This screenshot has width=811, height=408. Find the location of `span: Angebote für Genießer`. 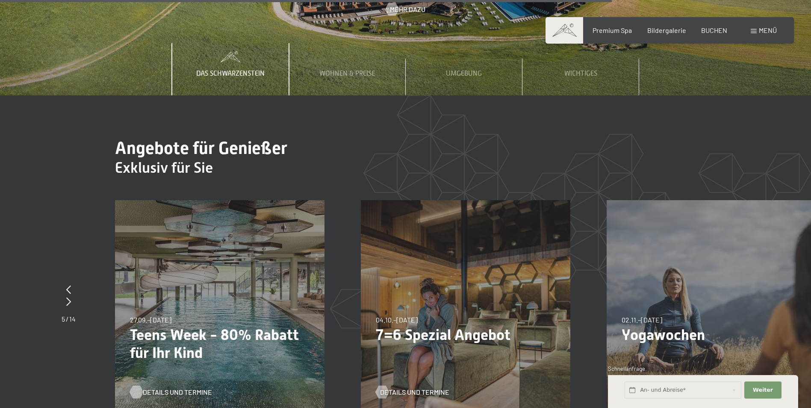

span: Angebote für Genießer is located at coordinates (201, 148).